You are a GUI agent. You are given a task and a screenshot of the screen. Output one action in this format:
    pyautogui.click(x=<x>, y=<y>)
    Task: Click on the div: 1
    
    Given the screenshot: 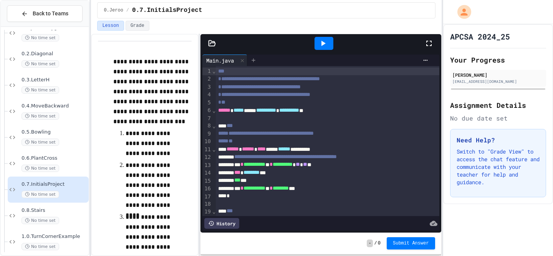 What is the action you would take?
    pyautogui.click(x=207, y=71)
    